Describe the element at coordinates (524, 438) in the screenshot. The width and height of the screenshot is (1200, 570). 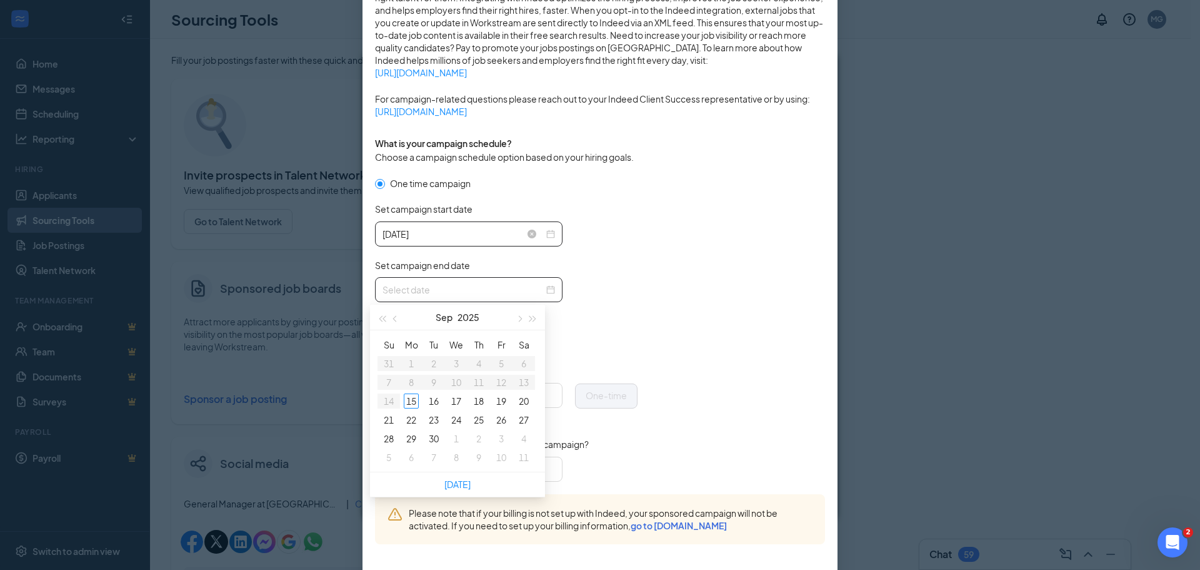
I see `div: 4` at that location.